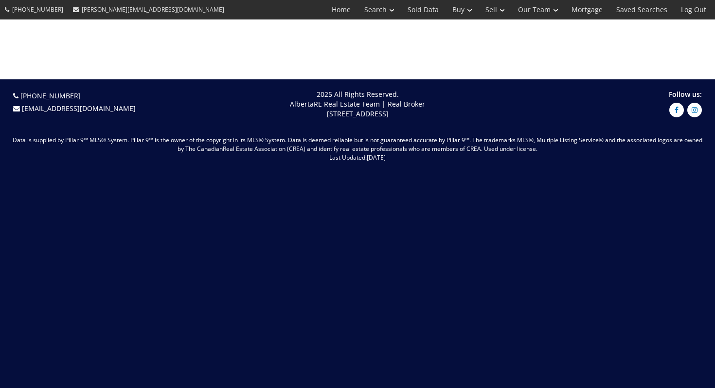 The height and width of the screenshot is (388, 715). What do you see at coordinates (358, 104) in the screenshot?
I see `p: 2025 All Rights Reserved. AlbertaRE Real Estate Team | Real Broker` at bounding box center [358, 104].